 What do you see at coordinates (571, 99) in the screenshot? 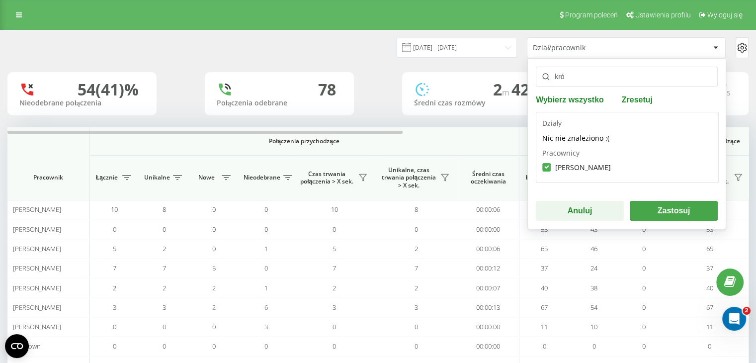
I see `button: Wybierz wszystko` at bounding box center [571, 99].